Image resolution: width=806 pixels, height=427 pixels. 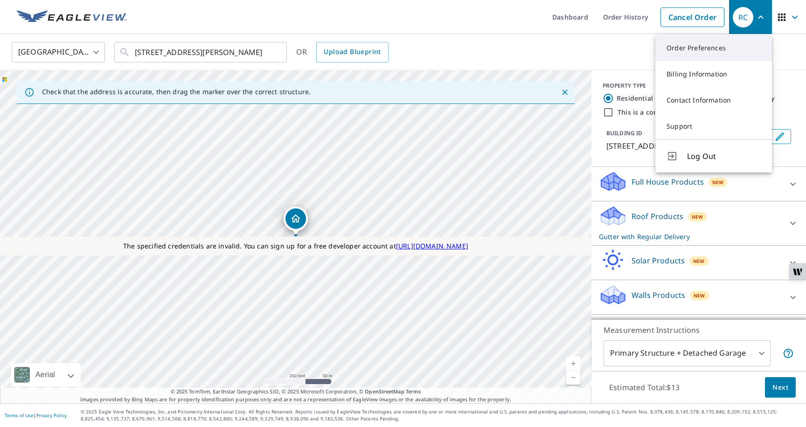 What do you see at coordinates (780, 137) in the screenshot?
I see `button: Edit building 1` at bounding box center [780, 137].